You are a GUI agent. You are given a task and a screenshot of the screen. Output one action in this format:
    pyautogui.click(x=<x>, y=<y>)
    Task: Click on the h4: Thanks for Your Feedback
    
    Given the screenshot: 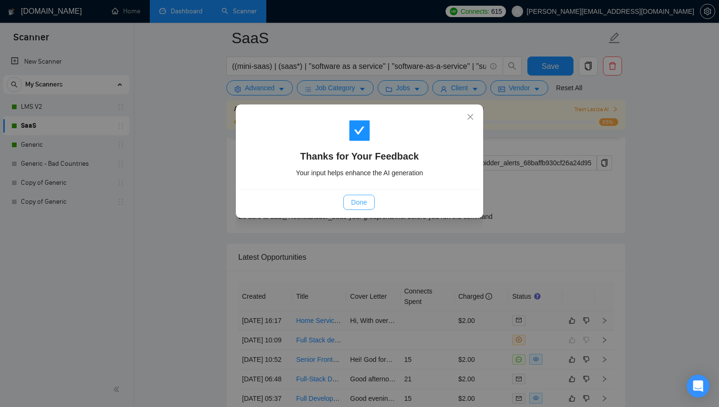 What is the action you would take?
    pyautogui.click(x=359, y=156)
    